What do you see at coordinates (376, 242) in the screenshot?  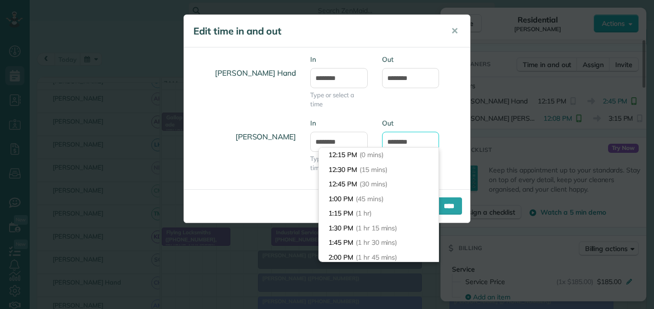 I see `span: (1 hr 30 mins)` at bounding box center [376, 242].